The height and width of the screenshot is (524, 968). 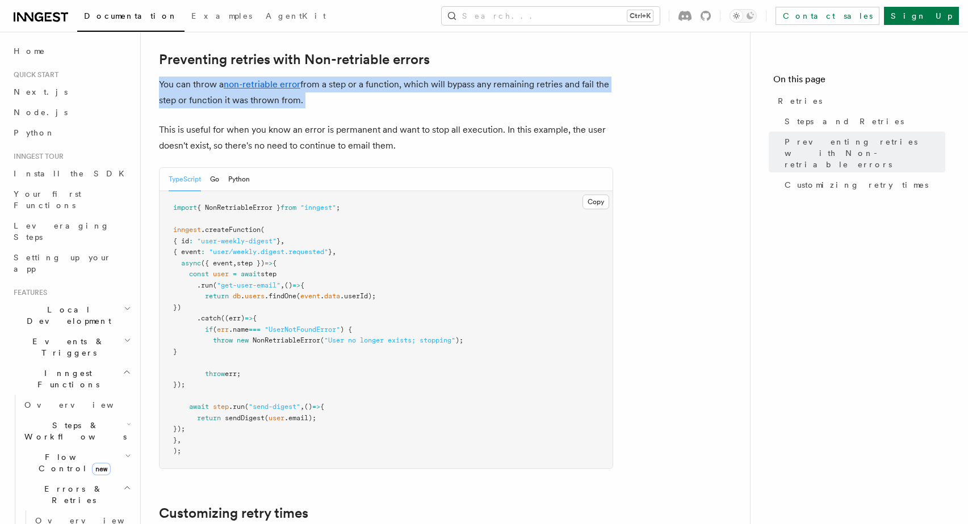 I want to click on button: Inngest Functions, so click(x=71, y=379).